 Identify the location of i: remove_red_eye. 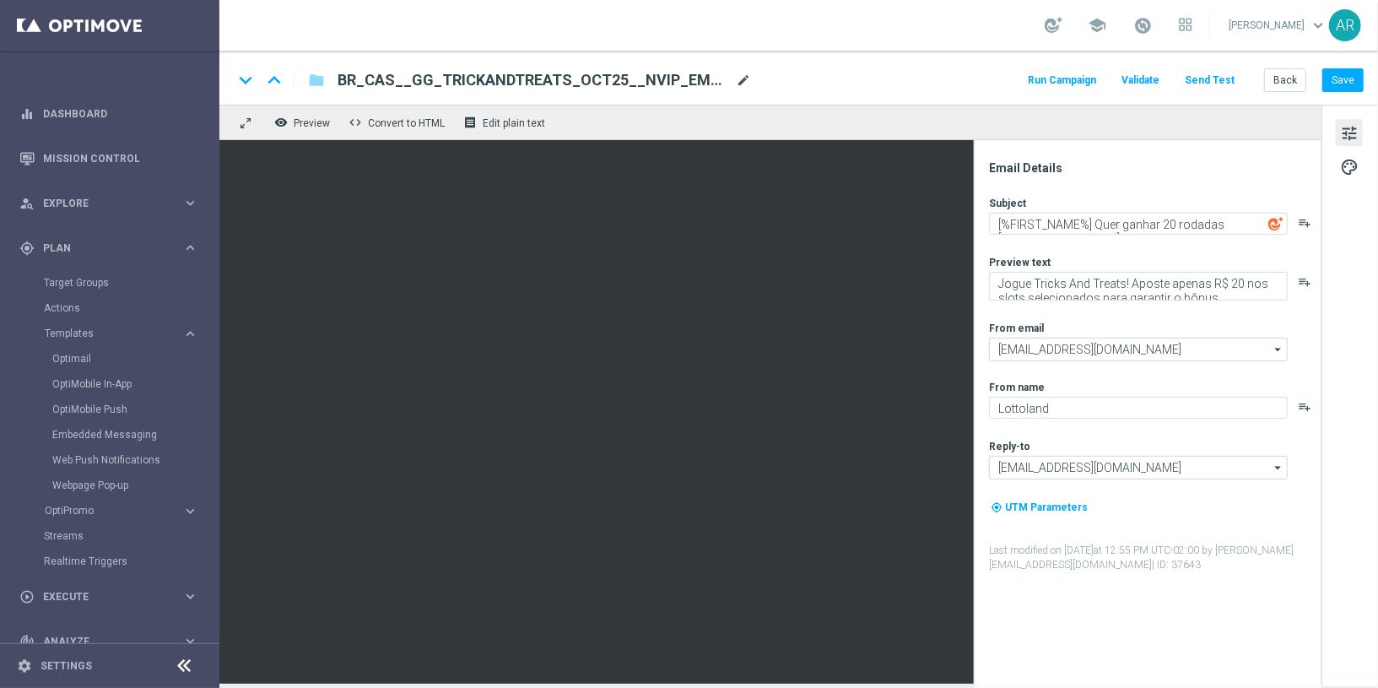
(281, 122).